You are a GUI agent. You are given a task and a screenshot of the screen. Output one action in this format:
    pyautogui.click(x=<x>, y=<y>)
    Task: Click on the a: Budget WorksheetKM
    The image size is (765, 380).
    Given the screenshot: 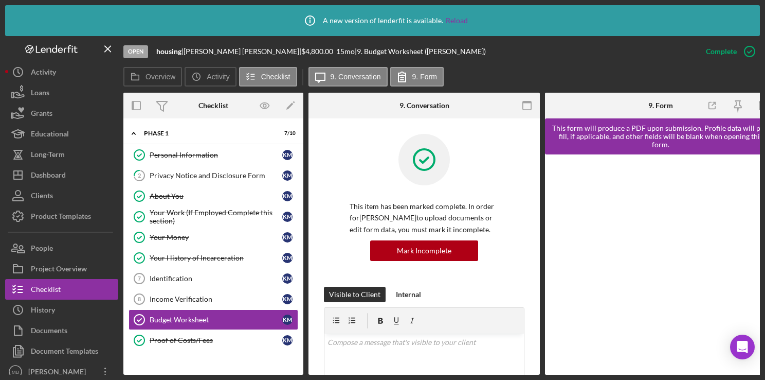 What is the action you would take?
    pyautogui.click(x=213, y=319)
    